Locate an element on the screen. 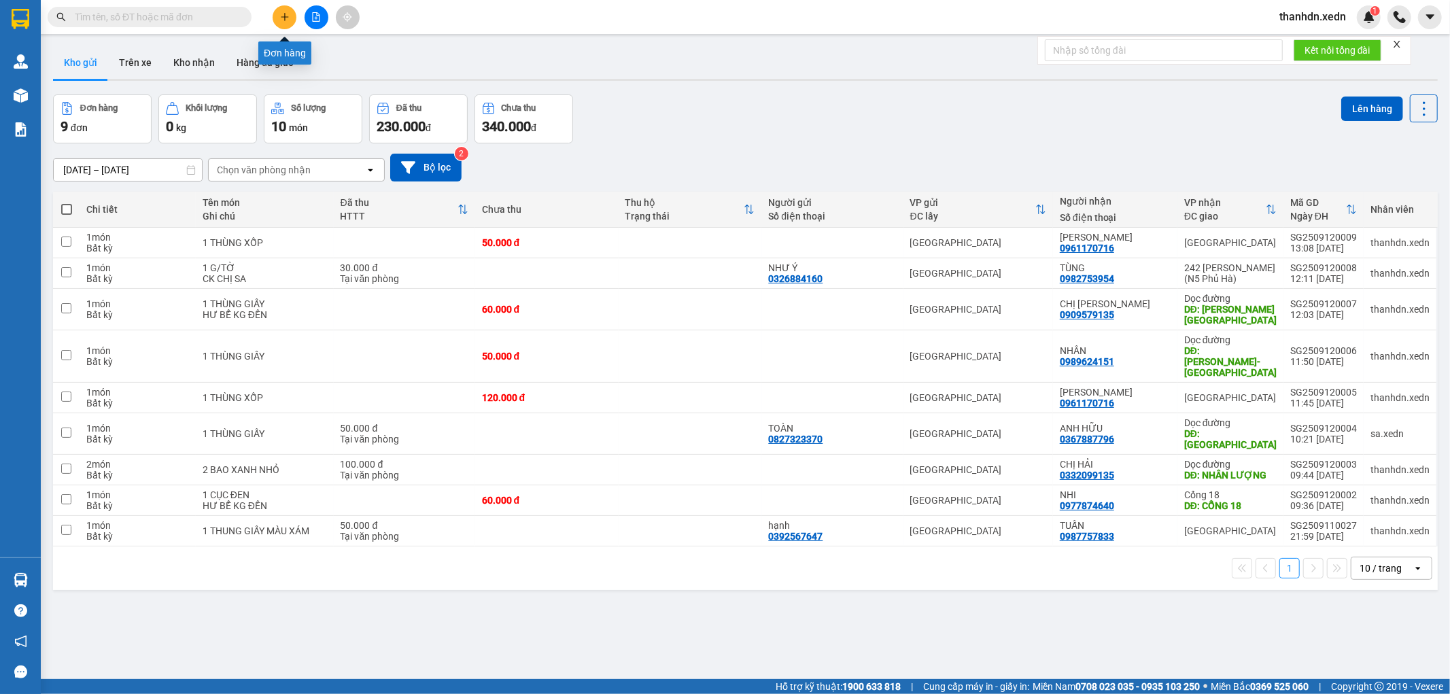 This screenshot has width=1450, height=694. span: notification is located at coordinates (20, 641).